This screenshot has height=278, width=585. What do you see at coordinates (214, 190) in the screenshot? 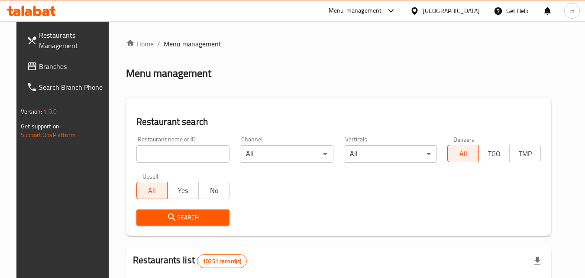
I see `span: No` at bounding box center [214, 190].